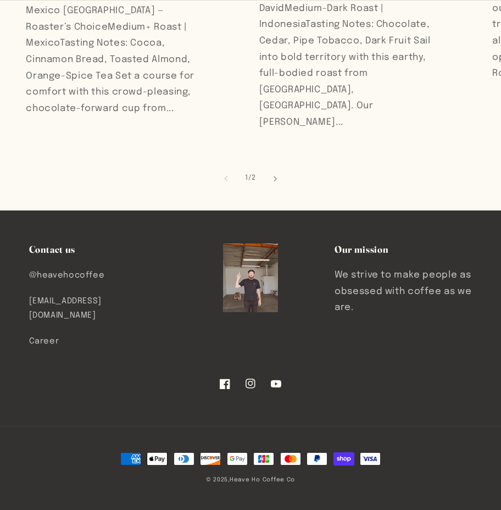 This screenshot has width=501, height=510. What do you see at coordinates (275, 179) in the screenshot?
I see `button: Slide right` at bounding box center [275, 179].